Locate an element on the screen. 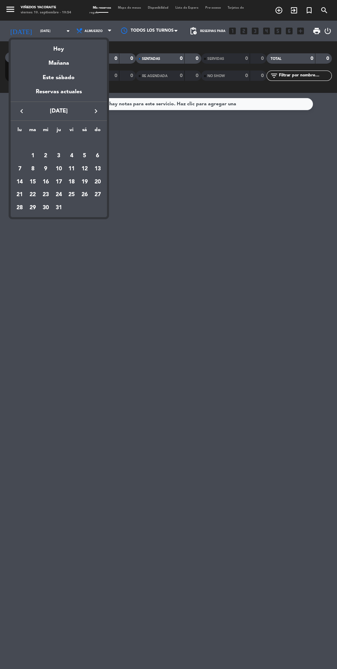  th: domingo is located at coordinates (98, 131).